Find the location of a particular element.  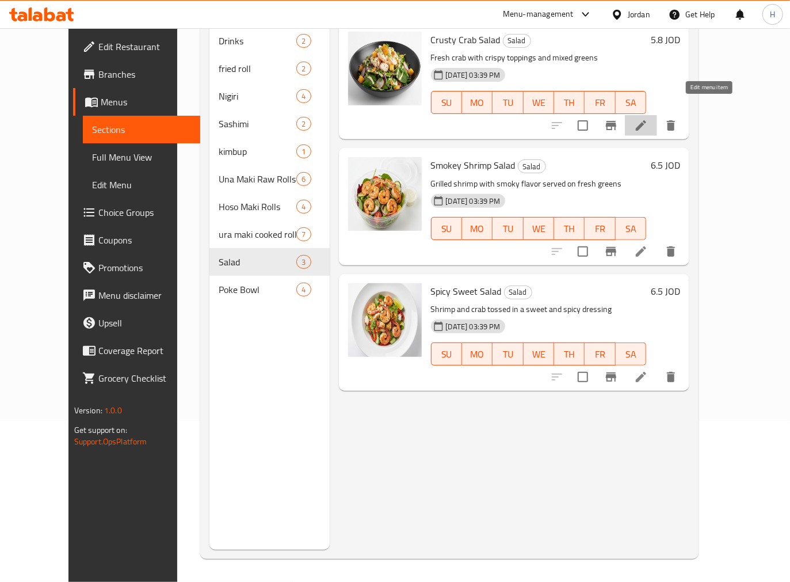

div: Nigiri4 is located at coordinates (269, 96).